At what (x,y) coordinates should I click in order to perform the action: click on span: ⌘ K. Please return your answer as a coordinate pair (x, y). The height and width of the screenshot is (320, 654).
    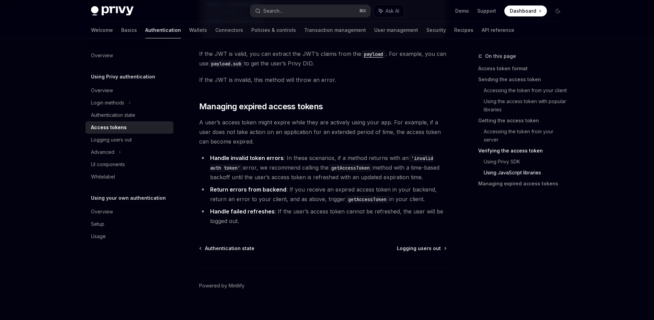
    Looking at the image, I should click on (362, 11).